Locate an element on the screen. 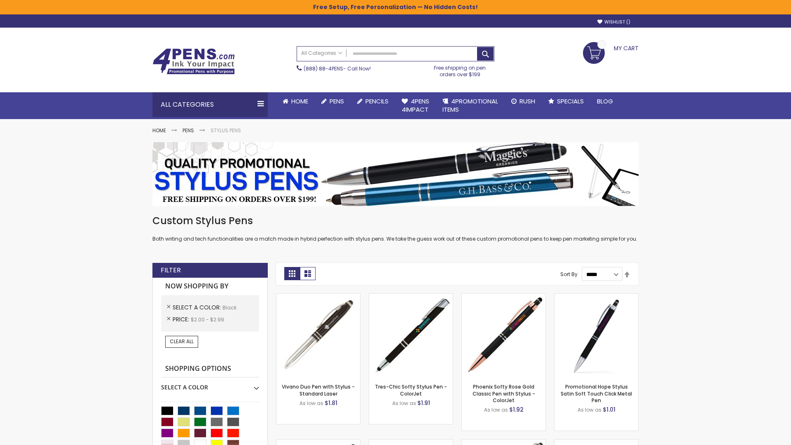 Image resolution: width=791 pixels, height=445 pixels. strong: Filter is located at coordinates (170, 270).